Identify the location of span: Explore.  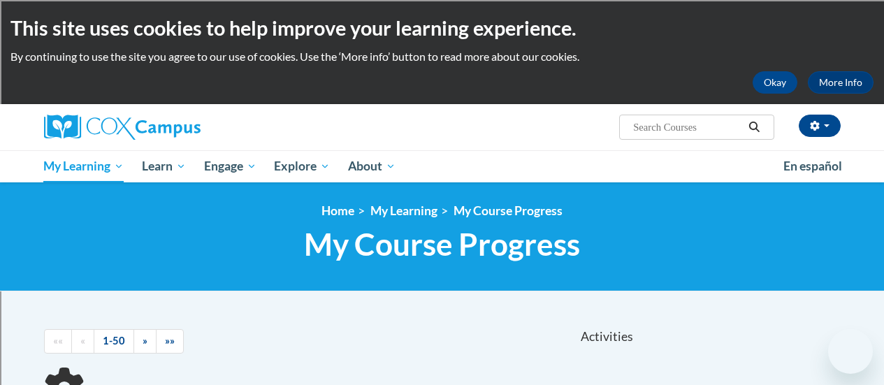
(302, 166).